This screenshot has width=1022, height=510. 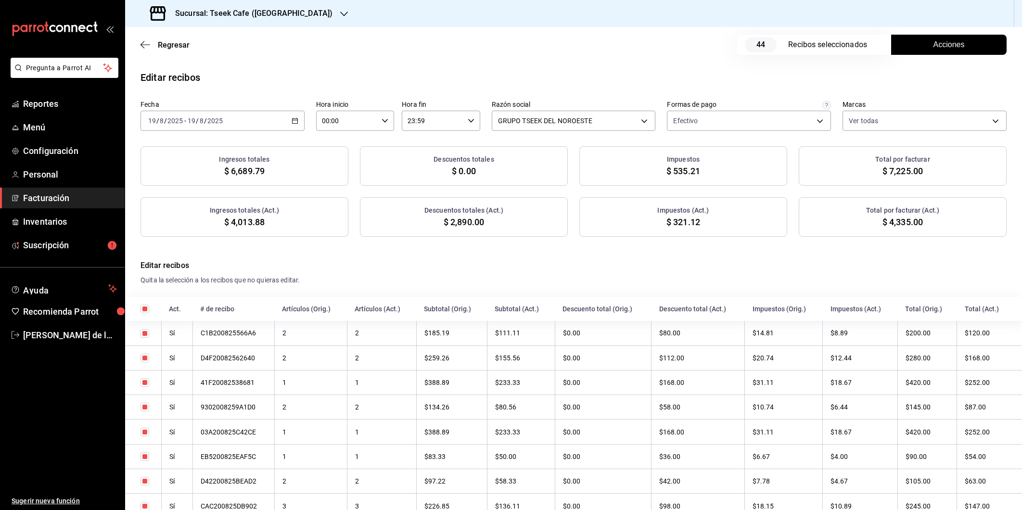 I want to click on th: $18.67, so click(x=860, y=382).